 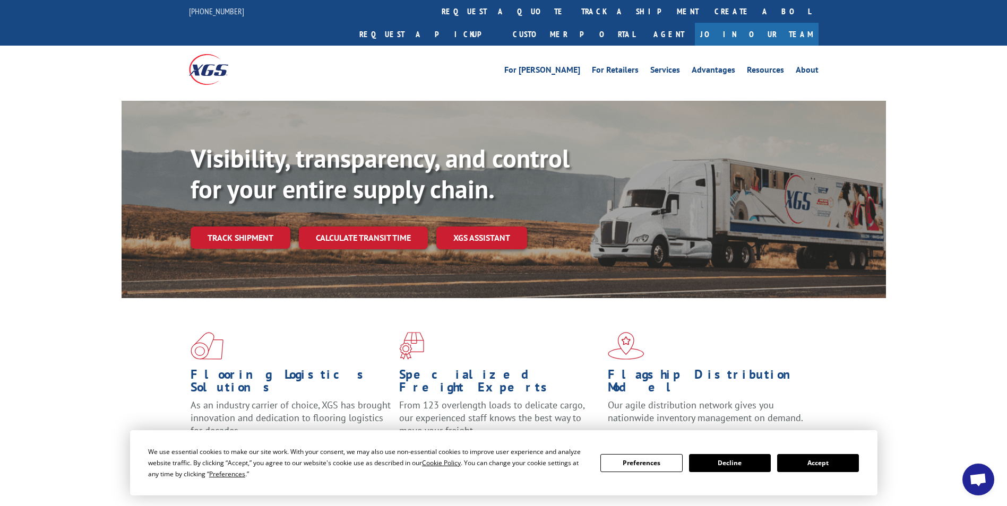 What do you see at coordinates (669, 34) in the screenshot?
I see `a: Agent` at bounding box center [669, 34].